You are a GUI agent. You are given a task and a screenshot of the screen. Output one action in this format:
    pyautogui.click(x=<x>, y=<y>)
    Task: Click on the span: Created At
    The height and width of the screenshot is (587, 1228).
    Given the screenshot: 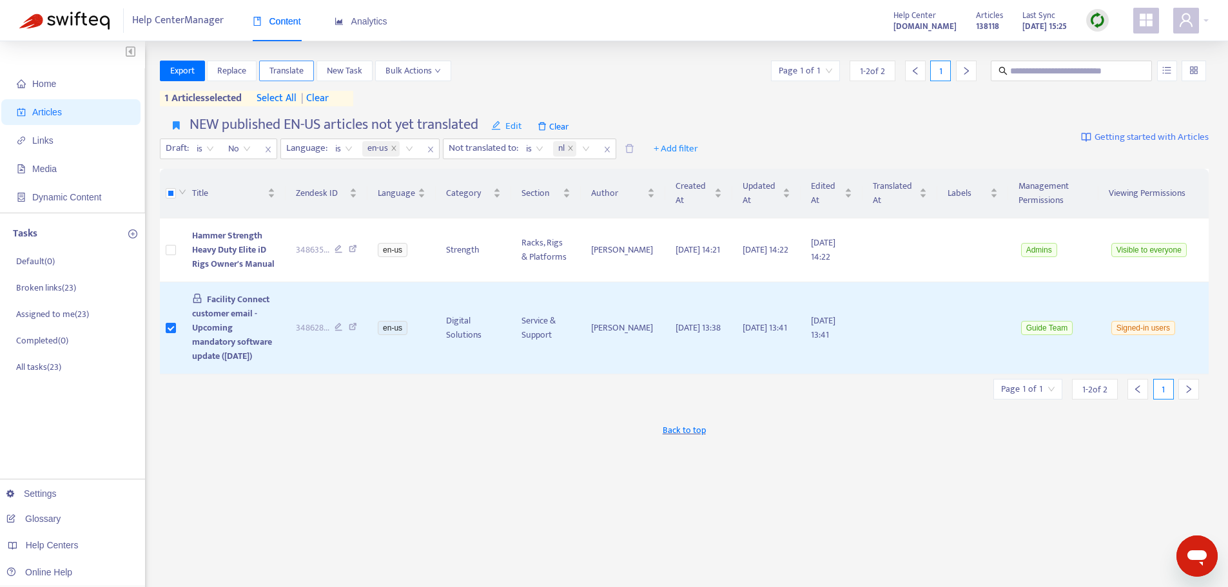 What is the action you would take?
    pyautogui.click(x=693, y=193)
    